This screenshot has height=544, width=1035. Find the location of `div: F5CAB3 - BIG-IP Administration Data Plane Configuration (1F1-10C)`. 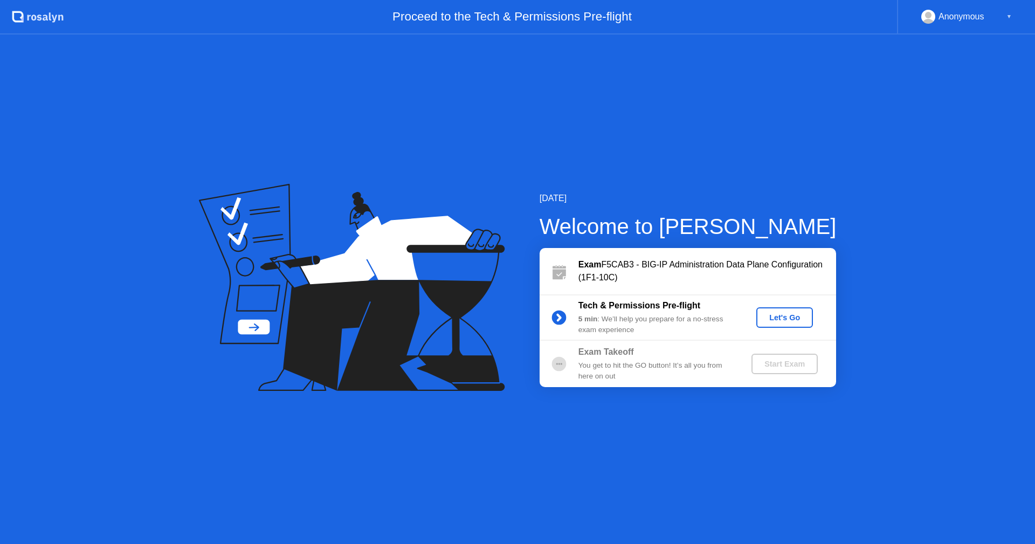

div: F5CAB3 - BIG-IP Administration Data Plane Configuration (1F1-10C) is located at coordinates (707, 271).